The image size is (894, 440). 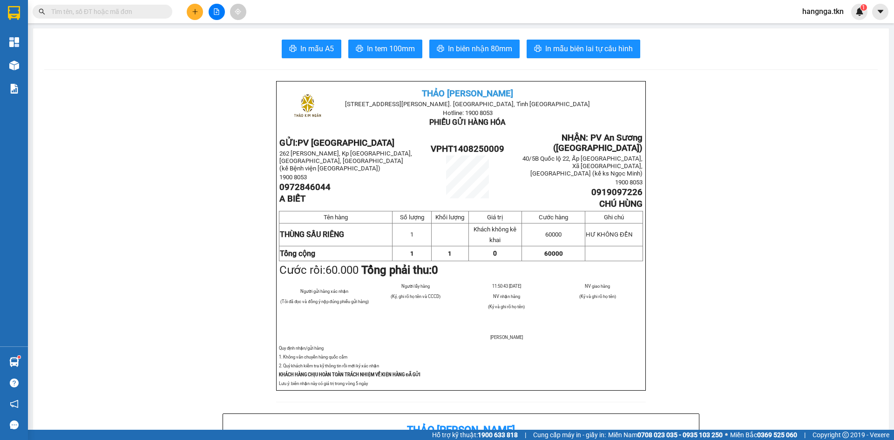 I want to click on strong: 0369 525 060, so click(x=777, y=435).